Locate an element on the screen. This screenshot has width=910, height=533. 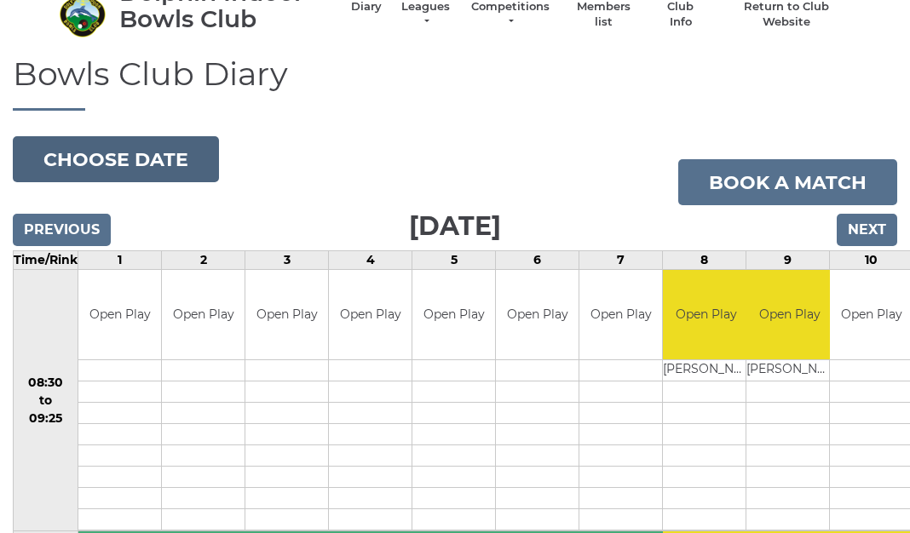
td: 3 is located at coordinates (287, 261).